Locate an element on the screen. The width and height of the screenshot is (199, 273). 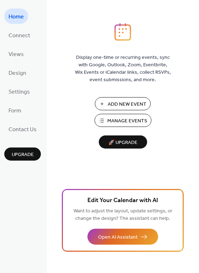
a: Views is located at coordinates (16, 54).